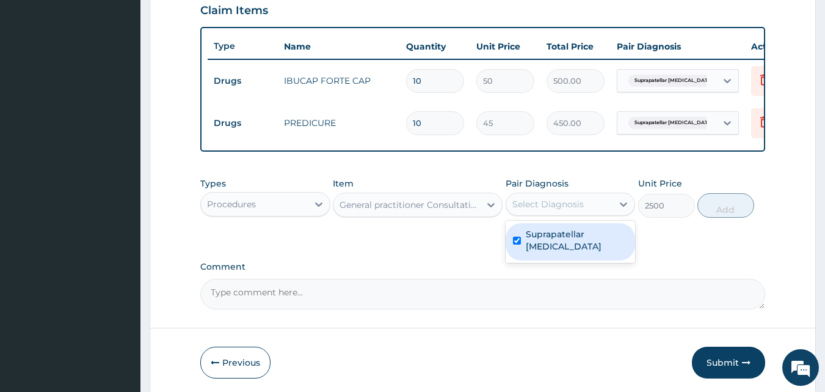  I want to click on label: Types, so click(213, 183).